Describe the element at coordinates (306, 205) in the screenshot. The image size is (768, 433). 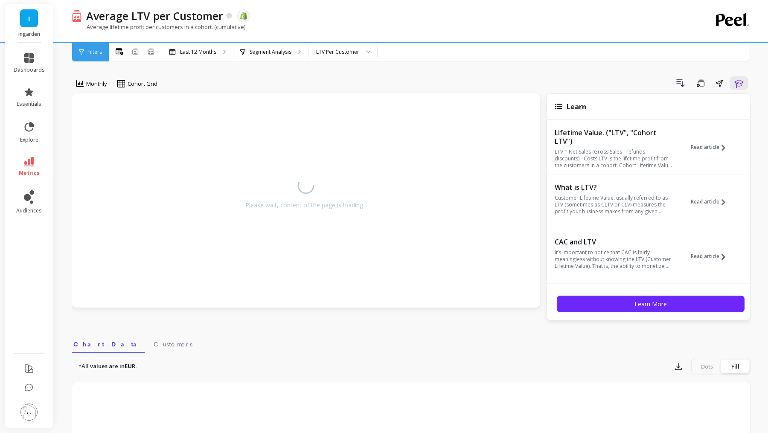
I see `div: Please wait, content of the page is loading...` at that location.